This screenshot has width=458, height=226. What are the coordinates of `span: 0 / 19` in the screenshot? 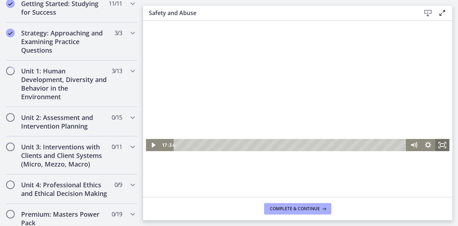 It's located at (117, 214).